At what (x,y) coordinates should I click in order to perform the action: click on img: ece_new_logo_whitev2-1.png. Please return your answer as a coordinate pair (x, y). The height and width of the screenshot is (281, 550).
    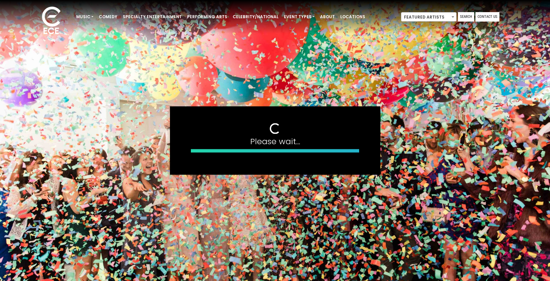
    Looking at the image, I should click on (51, 21).